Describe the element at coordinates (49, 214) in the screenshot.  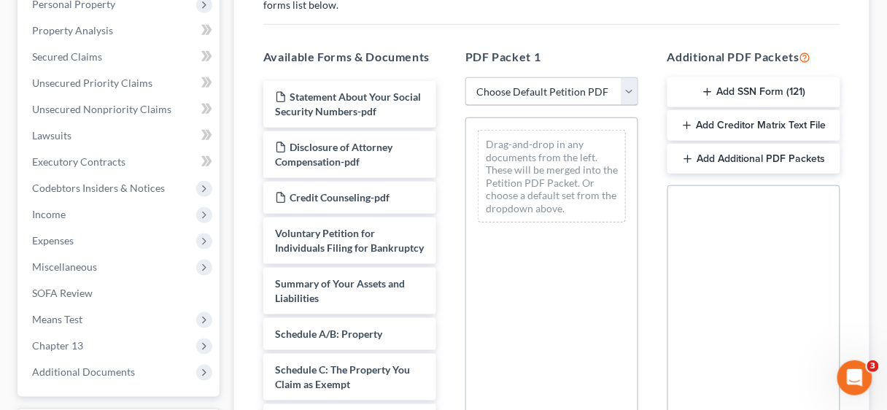
I see `span: Income` at that location.